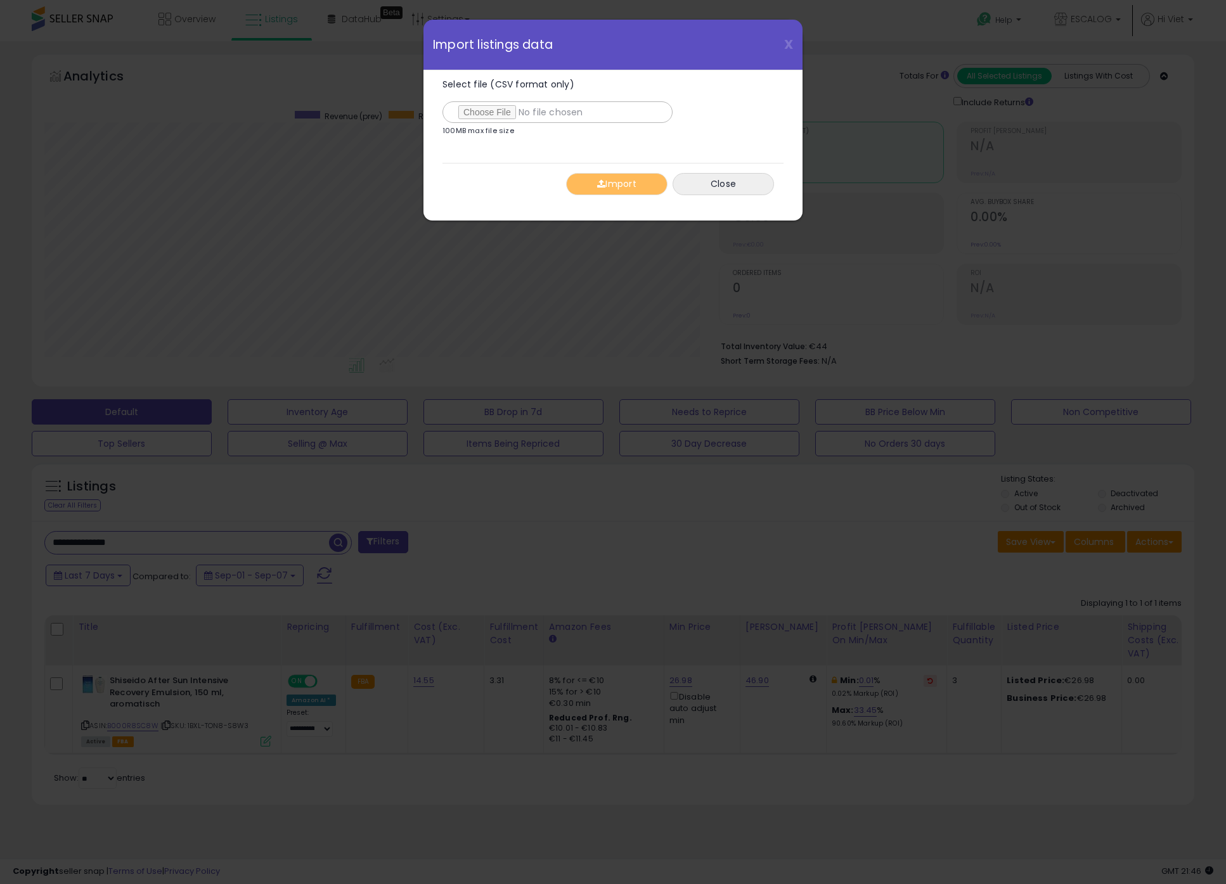 This screenshot has height=884, width=1226. I want to click on span: X, so click(788, 44).